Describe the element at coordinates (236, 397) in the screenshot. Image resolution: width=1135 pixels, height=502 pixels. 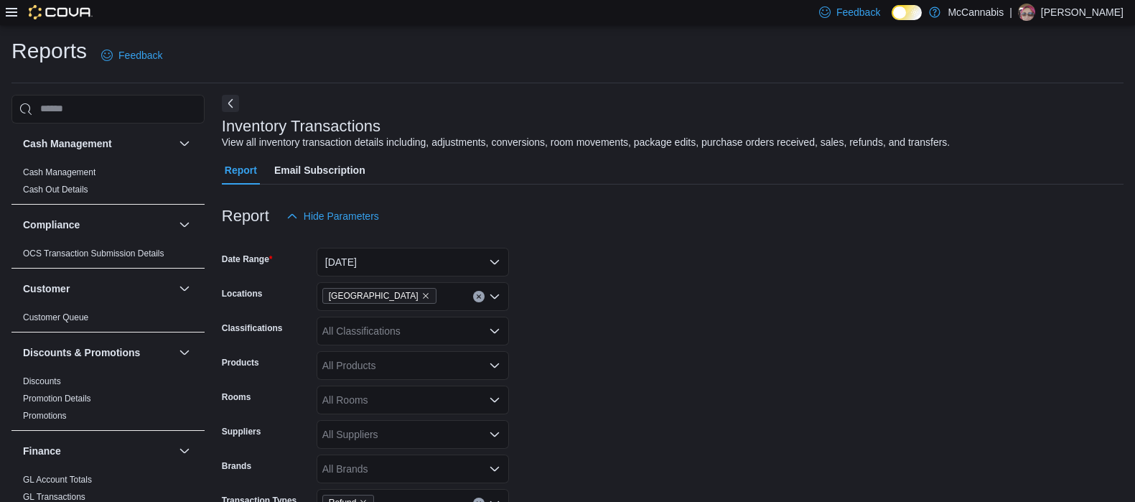
I see `label: Rooms` at that location.